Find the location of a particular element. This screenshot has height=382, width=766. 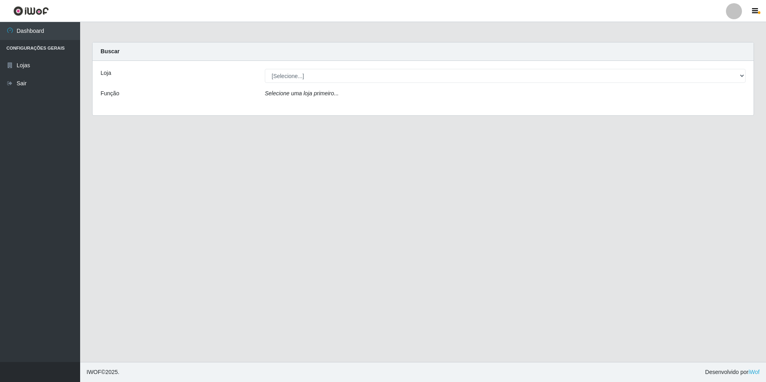

span: IWOF is located at coordinates (94, 372).